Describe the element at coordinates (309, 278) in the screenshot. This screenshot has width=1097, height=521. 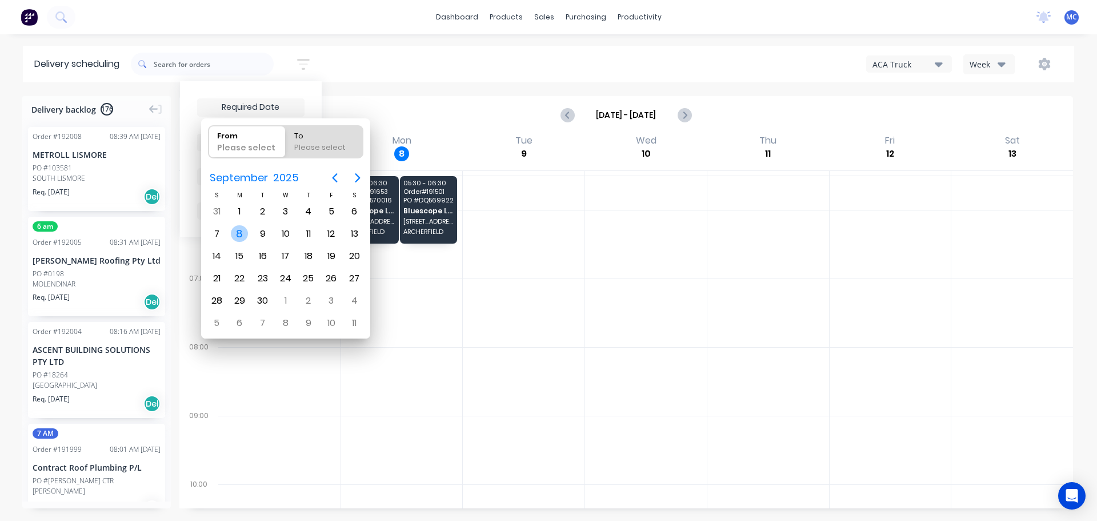
I see `div: Thursday, September 25, 2025` at that location.